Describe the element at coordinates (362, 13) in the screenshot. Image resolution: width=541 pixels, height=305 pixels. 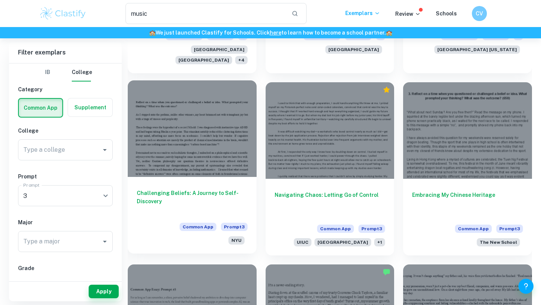
I see `p: Exemplars` at that location.